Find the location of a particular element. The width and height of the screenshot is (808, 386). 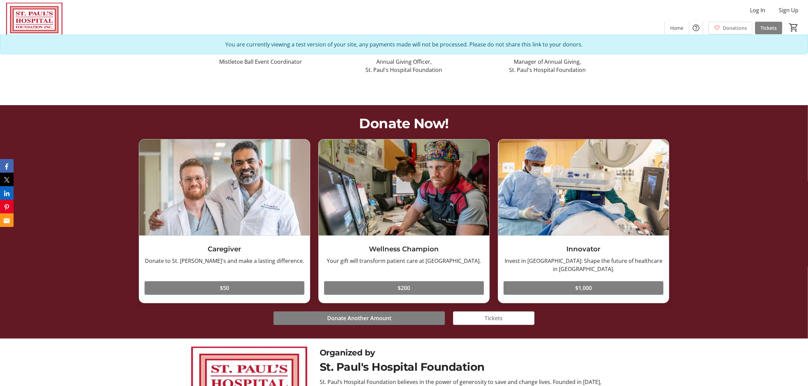

img: Caregiver is located at coordinates (224, 187).